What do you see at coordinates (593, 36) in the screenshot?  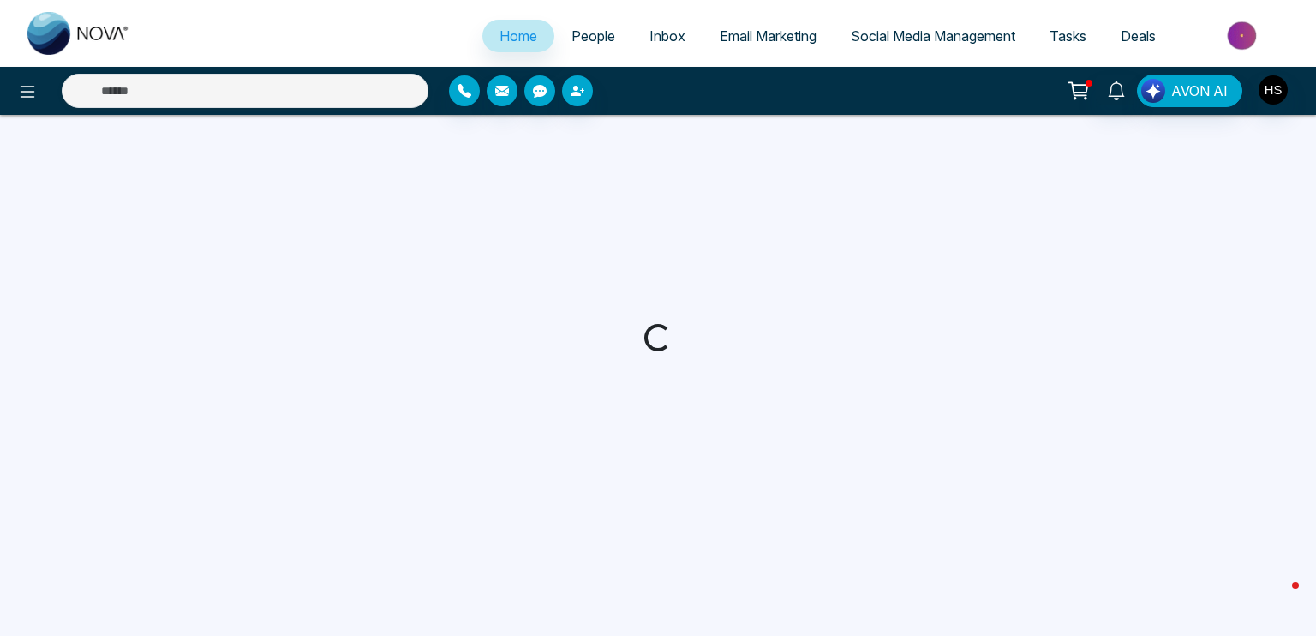 I see `a: People` at bounding box center [593, 36].